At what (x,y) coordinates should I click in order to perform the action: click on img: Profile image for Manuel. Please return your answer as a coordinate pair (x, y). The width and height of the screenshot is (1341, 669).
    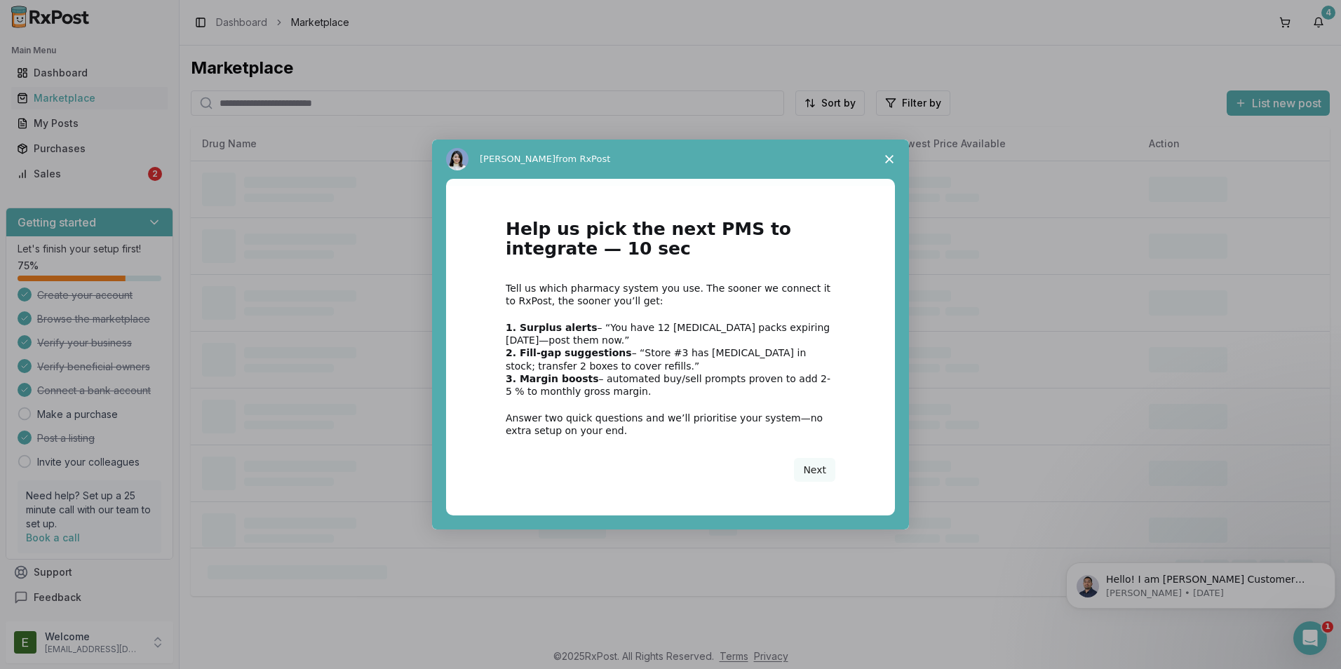
    Looking at the image, I should click on (27, 53).